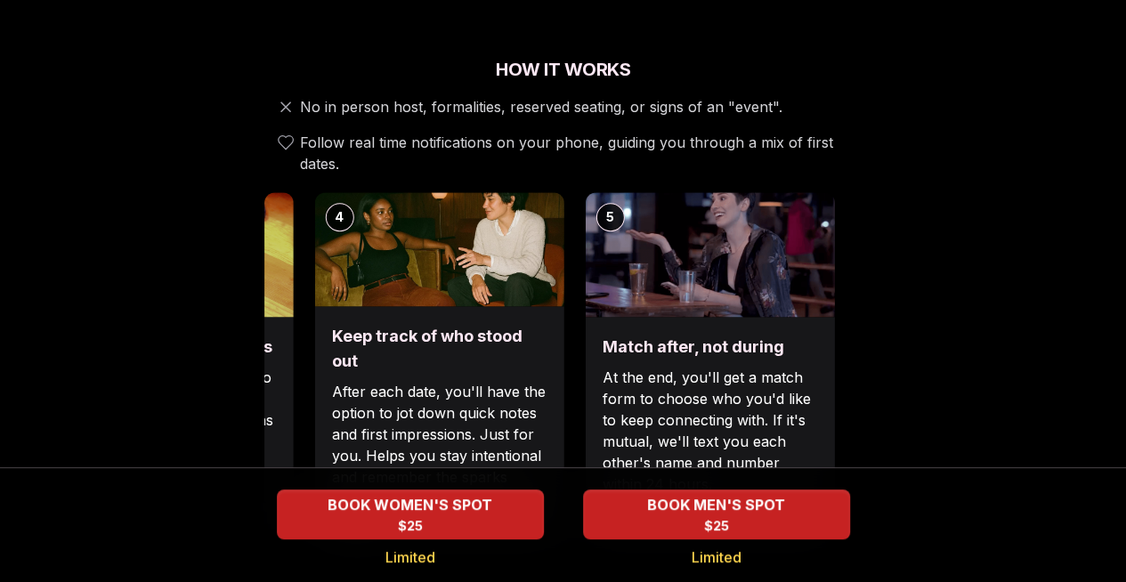  I want to click on span: Follow real time notifications on your phone, guiding you through a mix of first dates., so click(578, 153).